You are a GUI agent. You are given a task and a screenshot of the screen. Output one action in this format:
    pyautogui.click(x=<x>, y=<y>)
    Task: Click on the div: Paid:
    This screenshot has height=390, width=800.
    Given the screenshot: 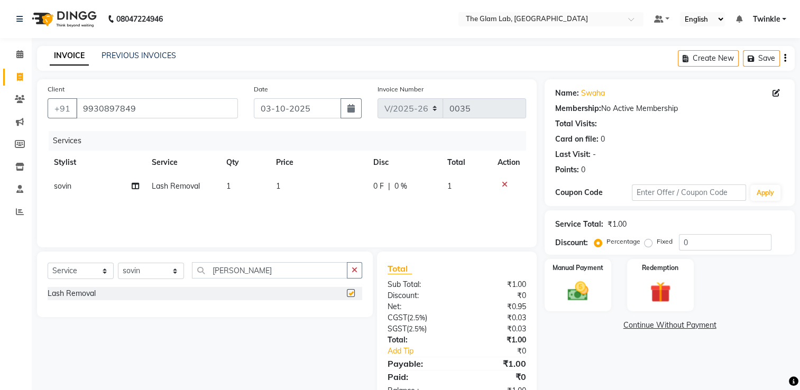 What is the action you would take?
    pyautogui.click(x=418, y=377)
    